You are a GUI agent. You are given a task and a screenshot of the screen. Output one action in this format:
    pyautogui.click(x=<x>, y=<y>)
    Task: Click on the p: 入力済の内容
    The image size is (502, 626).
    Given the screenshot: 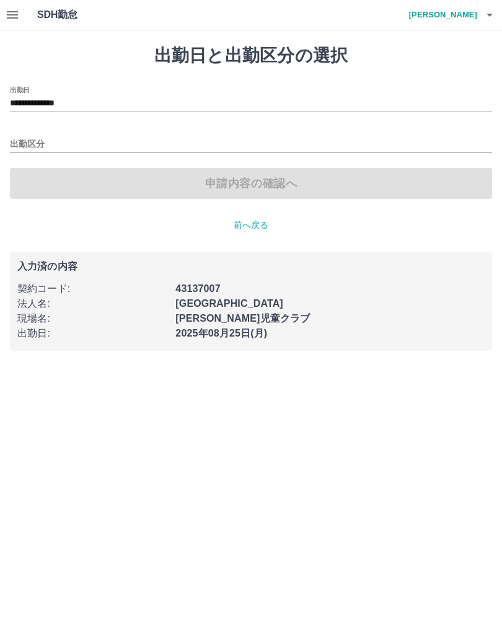 What is the action you would take?
    pyautogui.click(x=251, y=266)
    